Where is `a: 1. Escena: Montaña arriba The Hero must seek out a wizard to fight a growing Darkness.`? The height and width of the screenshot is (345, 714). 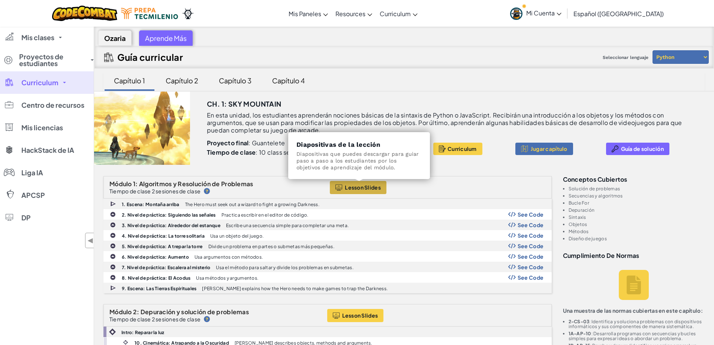
a: 1. Escena: Montaña arriba The Hero must seek out a wizard to fight a growing Darkness. is located at coordinates (328, 204).